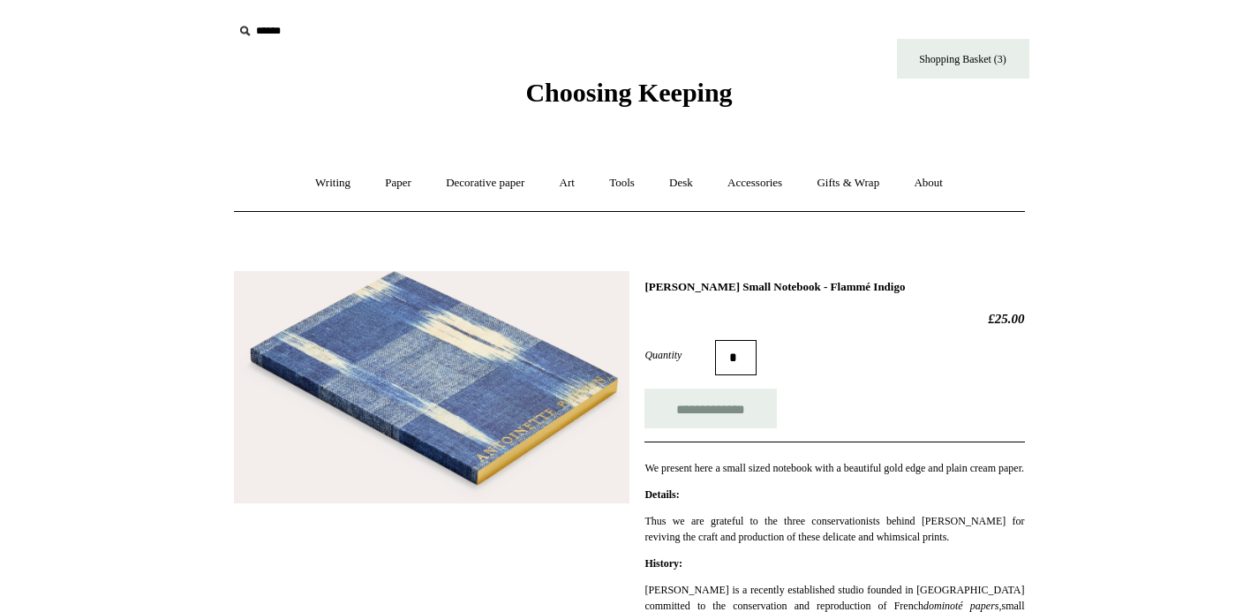  What do you see at coordinates (834, 468) in the screenshot?
I see `p: We present here a small sized notebook with a beautiful gold edge and plain cream paper.` at bounding box center [834, 468].